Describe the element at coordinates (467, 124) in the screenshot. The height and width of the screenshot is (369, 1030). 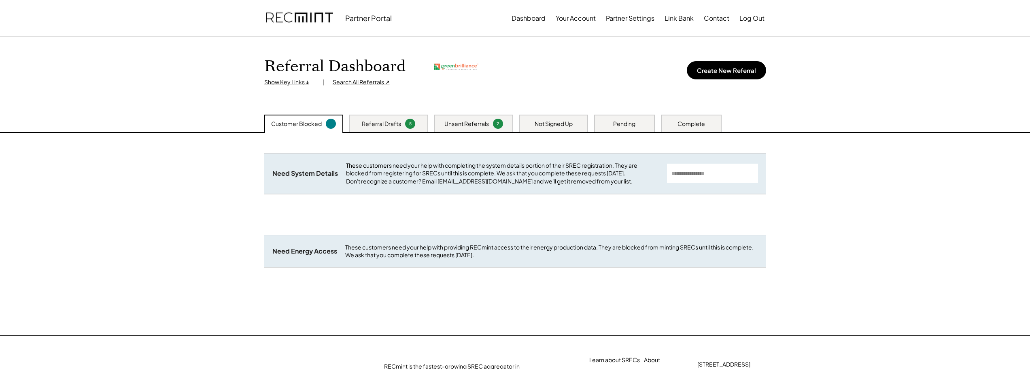
I see `div: Unsent Referrals` at that location.